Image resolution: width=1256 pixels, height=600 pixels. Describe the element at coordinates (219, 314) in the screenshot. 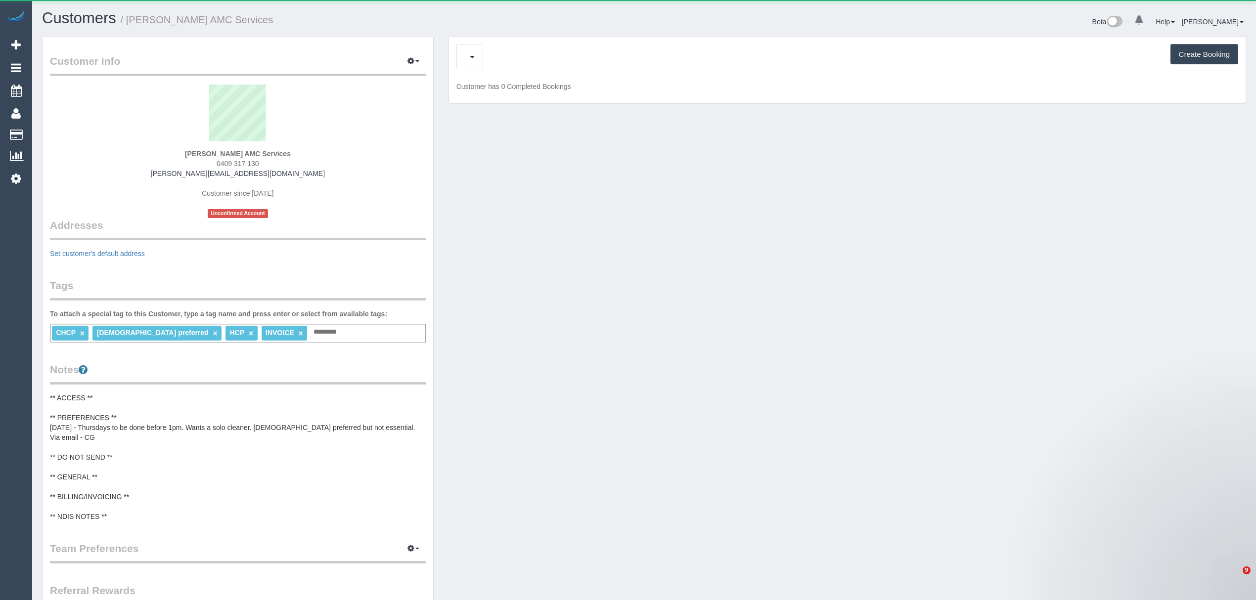

I see `label: To attach a special tag to this Customer, type a tag name and press enter or select from availabl...` at that location.